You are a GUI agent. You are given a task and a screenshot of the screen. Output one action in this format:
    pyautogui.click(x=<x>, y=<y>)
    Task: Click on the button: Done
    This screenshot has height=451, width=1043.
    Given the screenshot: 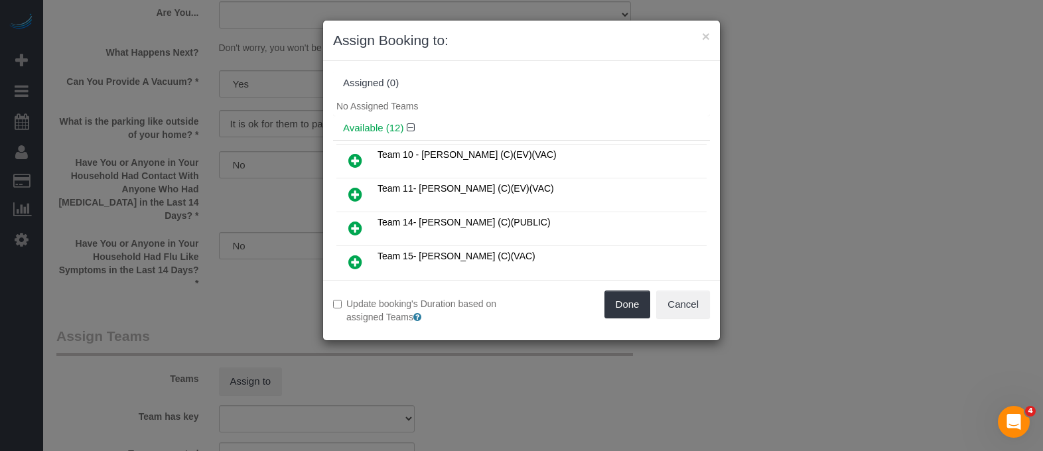 What is the action you would take?
    pyautogui.click(x=628, y=305)
    